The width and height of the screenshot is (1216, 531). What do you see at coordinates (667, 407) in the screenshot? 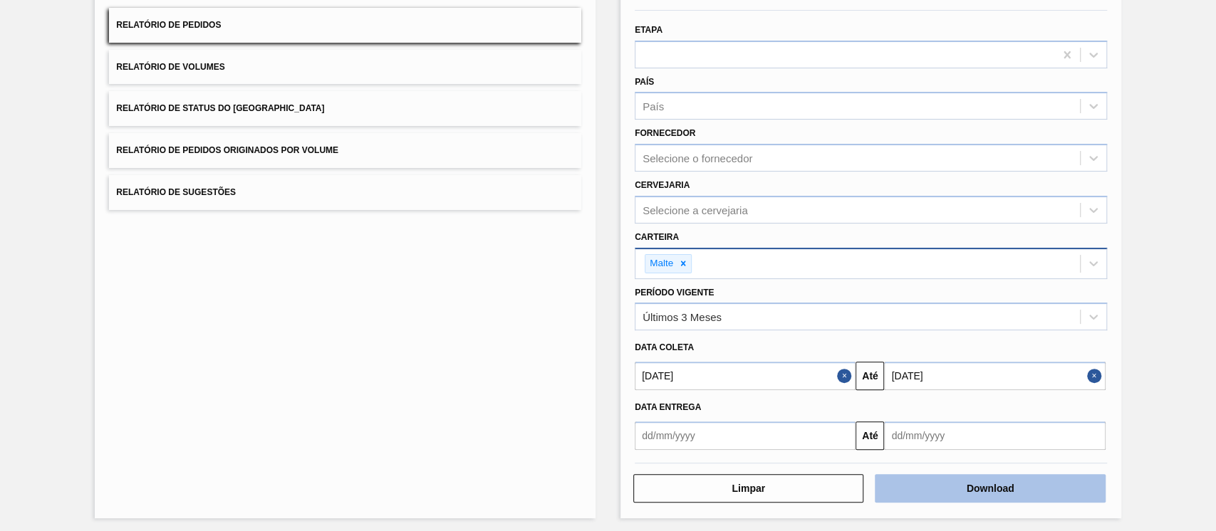
I see `span: Data entrega` at bounding box center [667, 407].